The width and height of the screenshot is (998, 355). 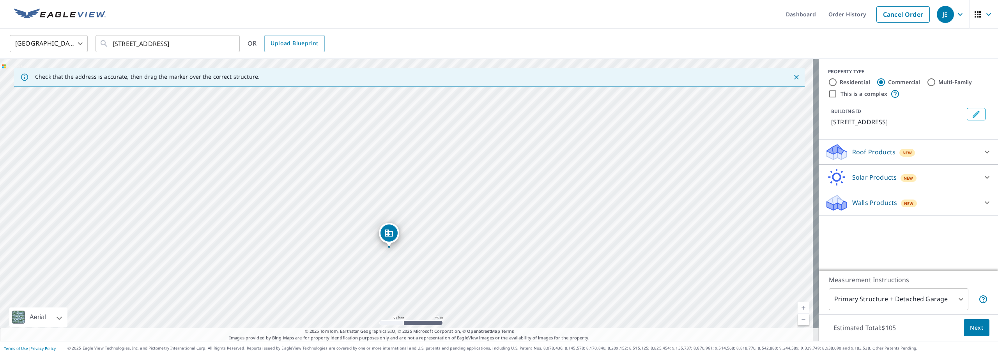 What do you see at coordinates (16, 349) in the screenshot?
I see `a: Terms of Use` at bounding box center [16, 349].